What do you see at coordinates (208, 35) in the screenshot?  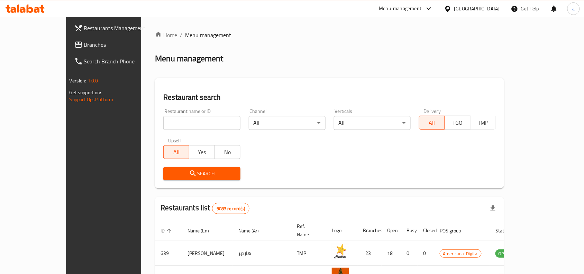 I see `span: Menu management` at bounding box center [208, 35].